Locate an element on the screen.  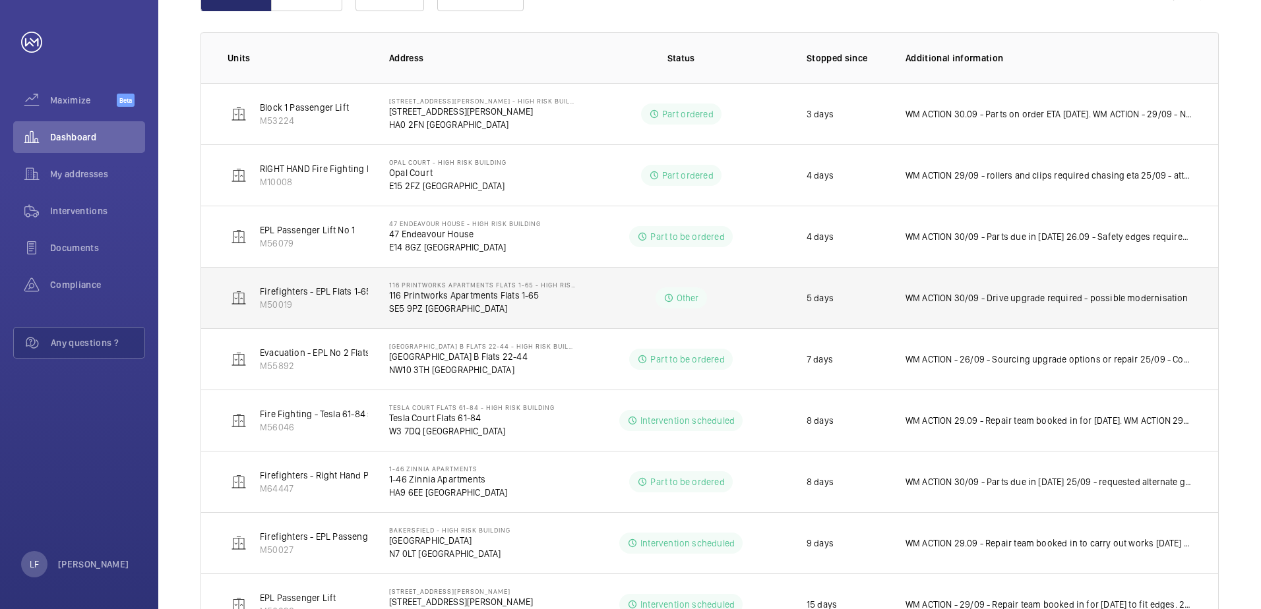
p: Additional information is located at coordinates (1049, 58).